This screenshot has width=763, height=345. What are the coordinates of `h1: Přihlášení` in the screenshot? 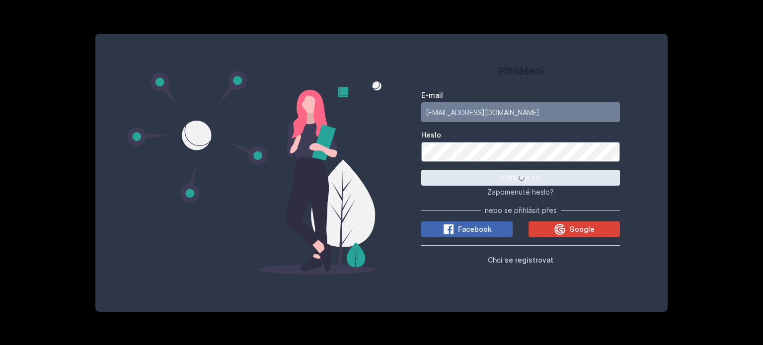 It's located at (521, 71).